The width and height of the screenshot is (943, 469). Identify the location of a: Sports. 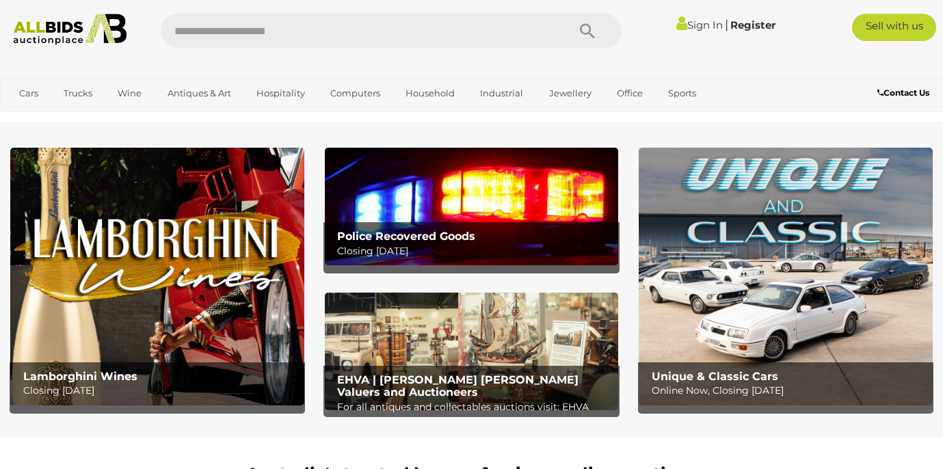
(682, 93).